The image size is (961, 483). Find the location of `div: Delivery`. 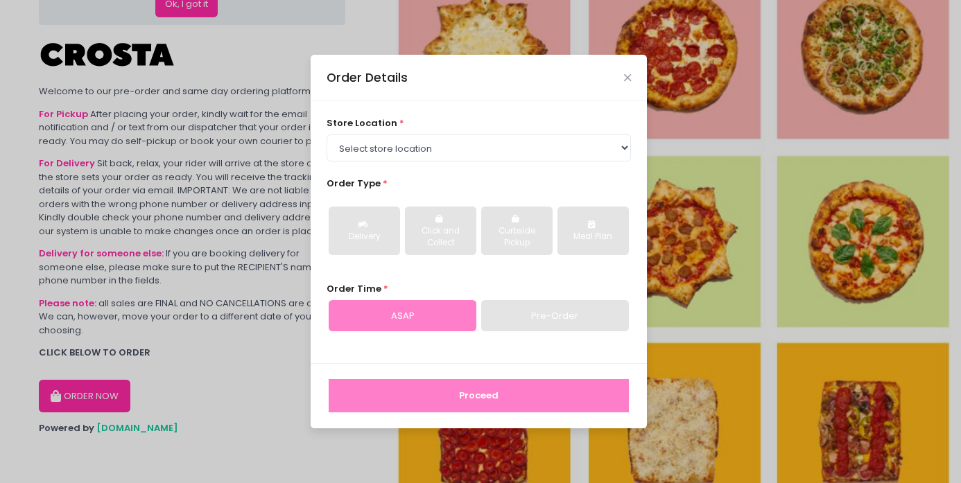

div: Delivery is located at coordinates (364, 237).